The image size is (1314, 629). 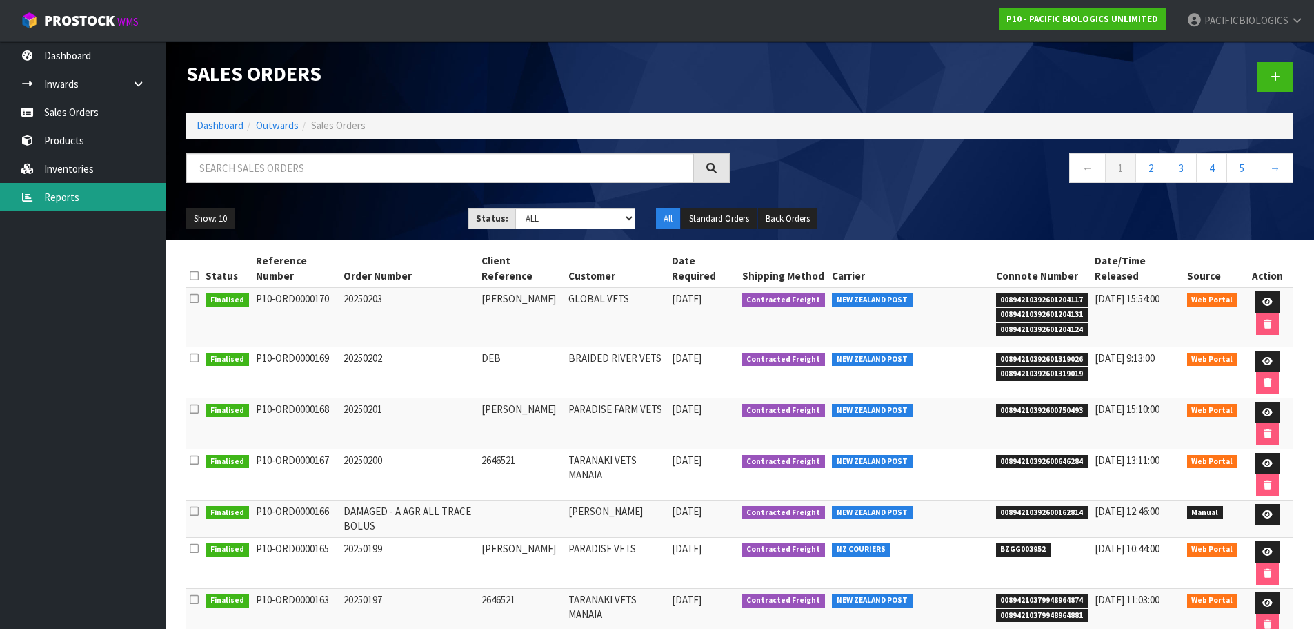 I want to click on td: 20250201, so click(x=409, y=423).